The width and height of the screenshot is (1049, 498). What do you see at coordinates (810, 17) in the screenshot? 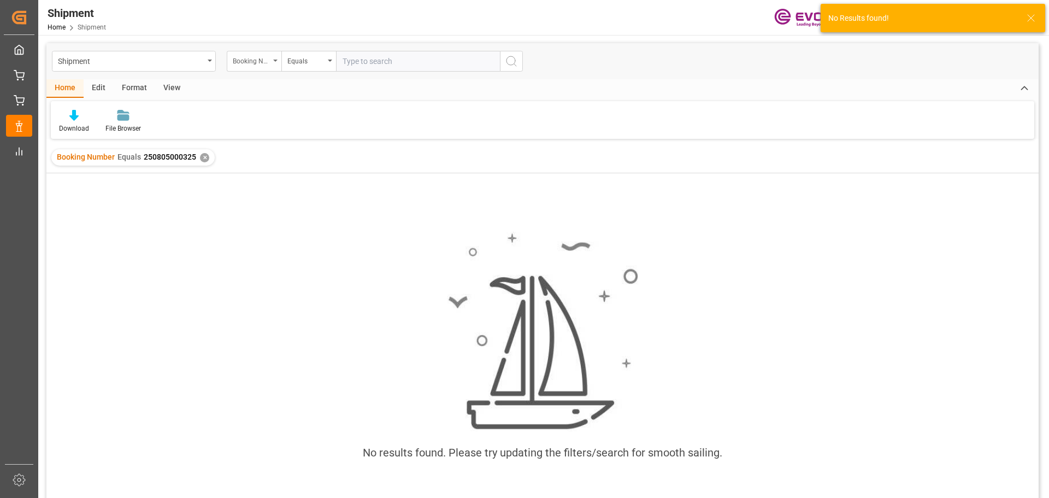
I see `img: Evonik-brand-mark-Deep-Purple-RGB.jpeg_1700498283.jpeg` at bounding box center [810, 17].